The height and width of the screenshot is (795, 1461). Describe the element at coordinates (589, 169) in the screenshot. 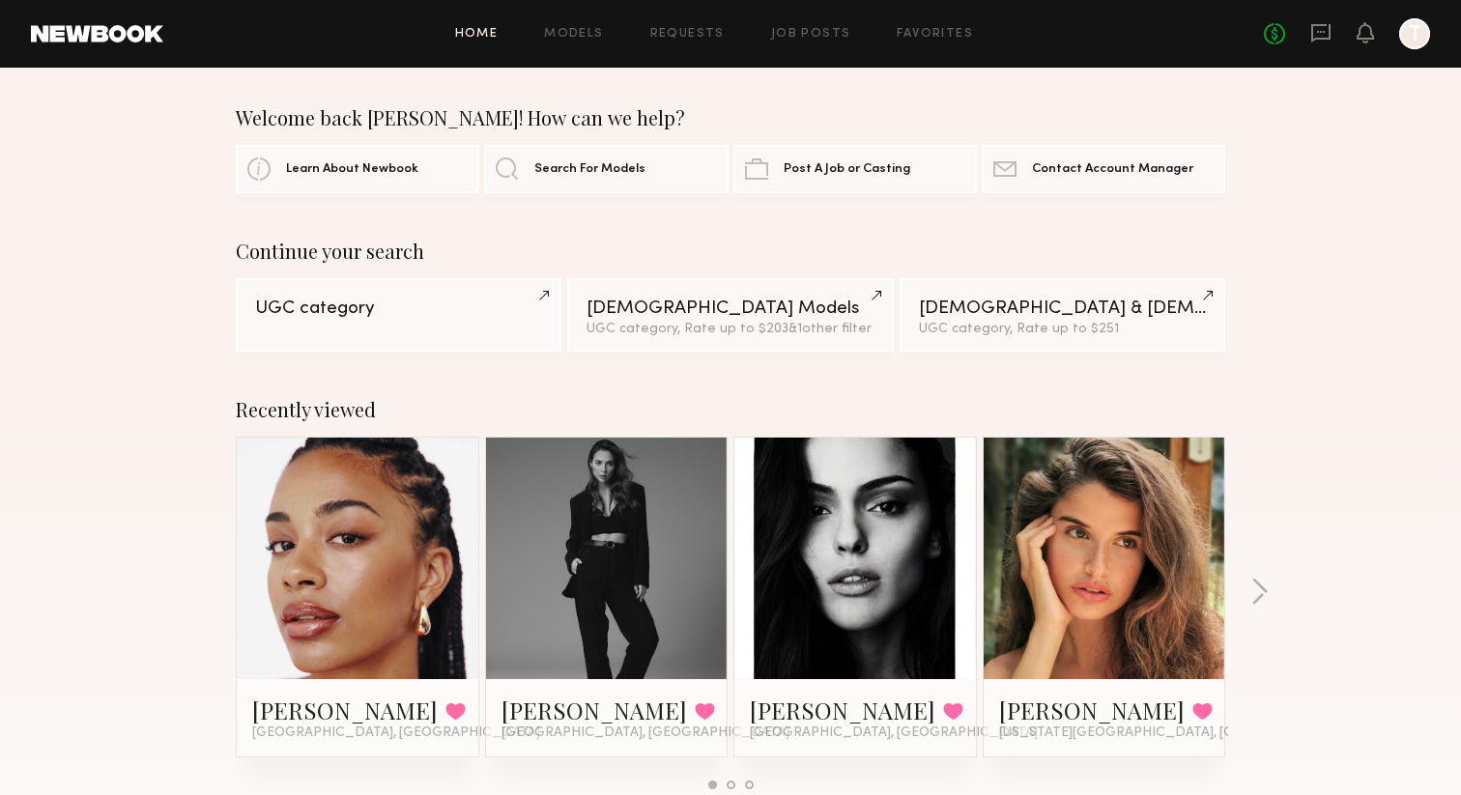

I see `span: Search For Models` at that location.